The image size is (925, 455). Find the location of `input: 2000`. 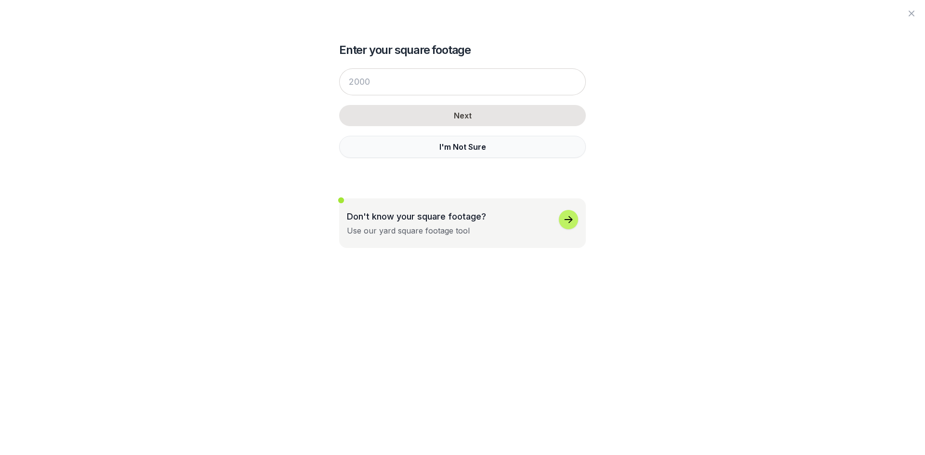

input: 2000 is located at coordinates (463, 82).